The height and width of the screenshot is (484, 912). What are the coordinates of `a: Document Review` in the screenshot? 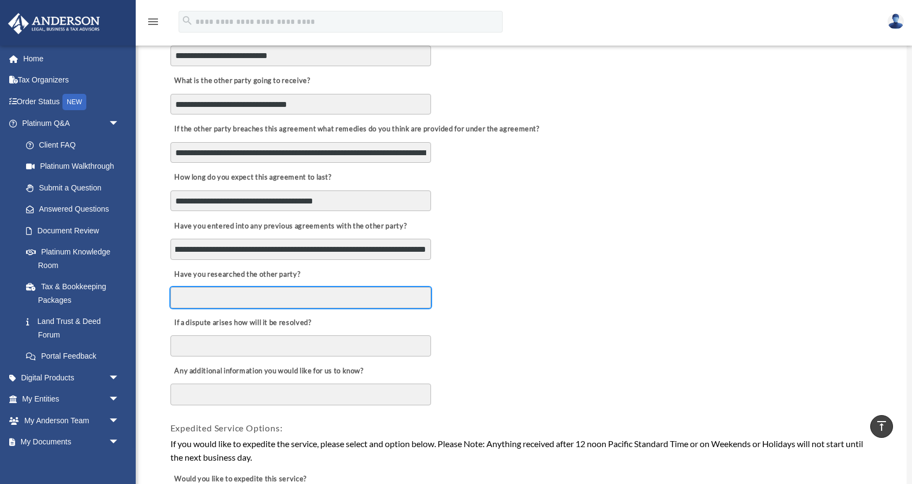 It's located at (73, 231).